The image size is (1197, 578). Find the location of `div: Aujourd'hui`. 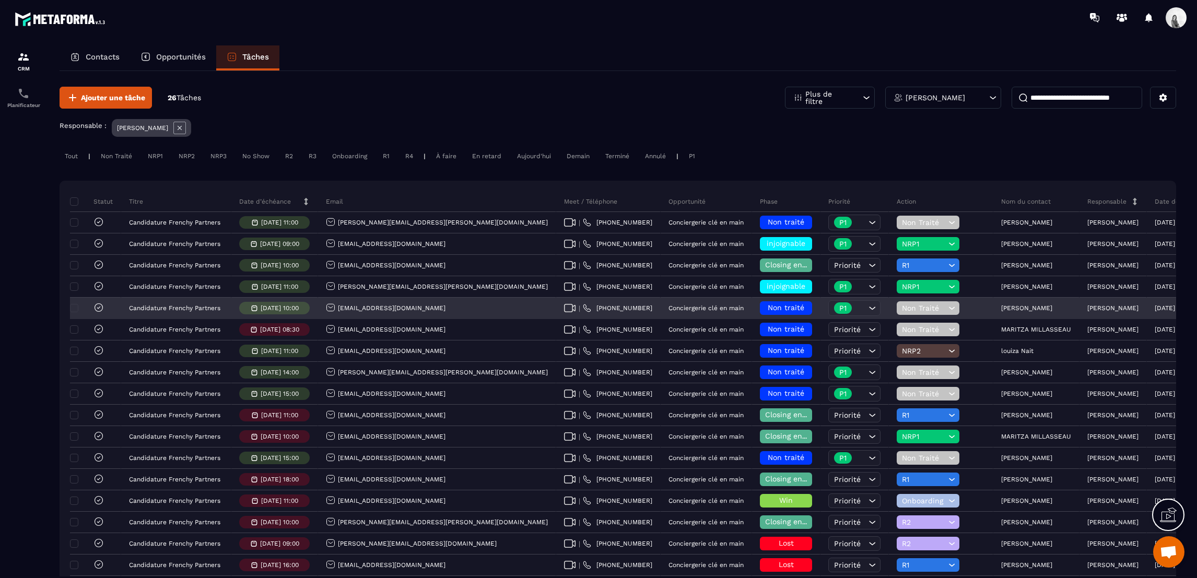

div: Aujourd'hui is located at coordinates (534, 156).